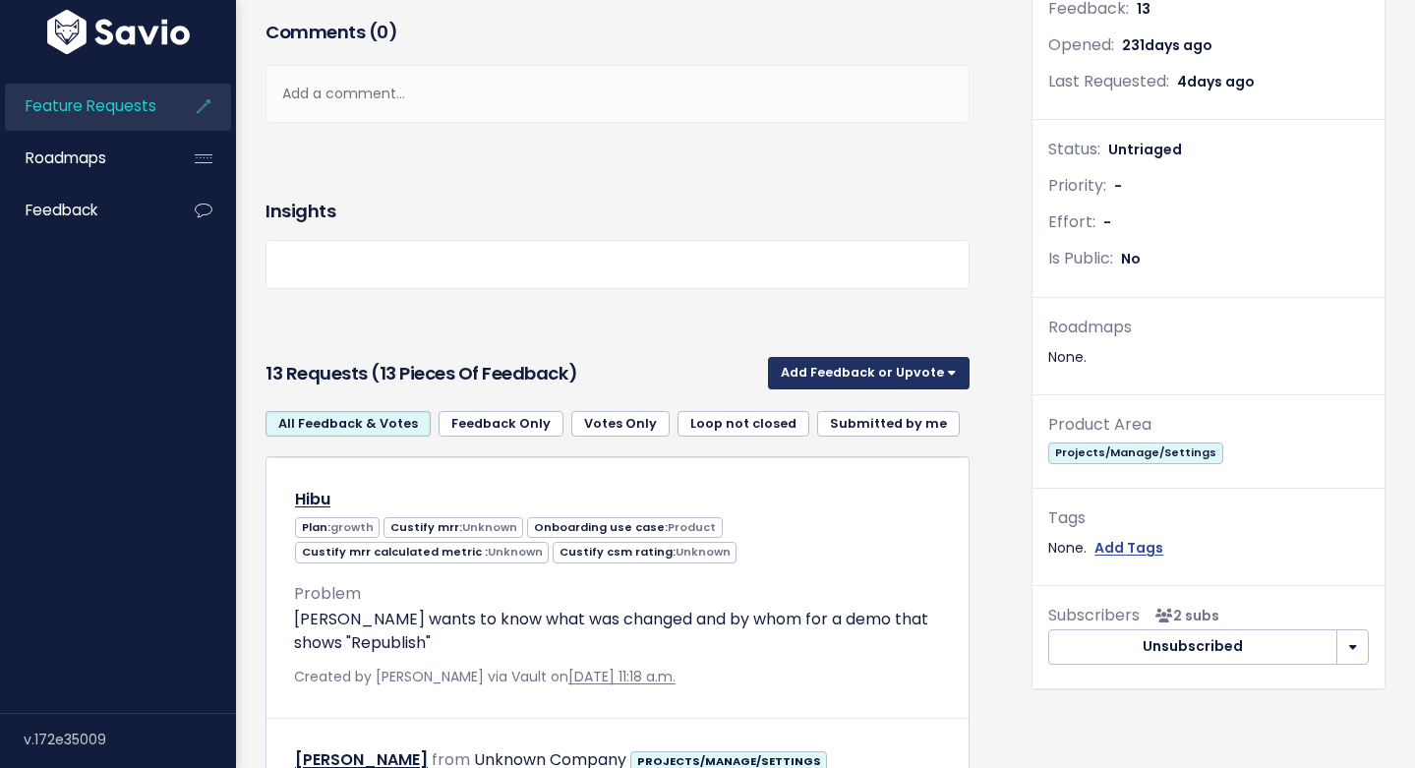 This screenshot has width=1415, height=768. I want to click on span: Feature Requests, so click(90, 105).